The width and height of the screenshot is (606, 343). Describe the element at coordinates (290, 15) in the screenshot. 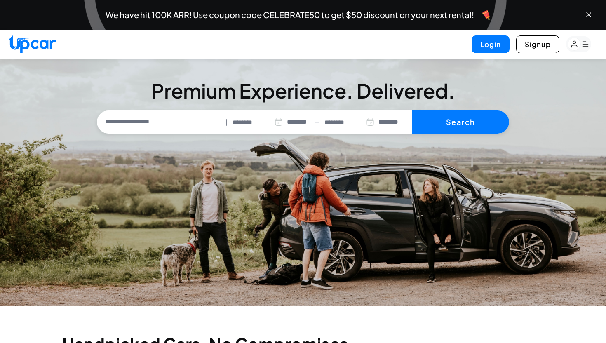

I see `span: We have hit 100K ARR! Use coupon code CELEBRATE50 to get $50 discount on your next rental!` at that location.